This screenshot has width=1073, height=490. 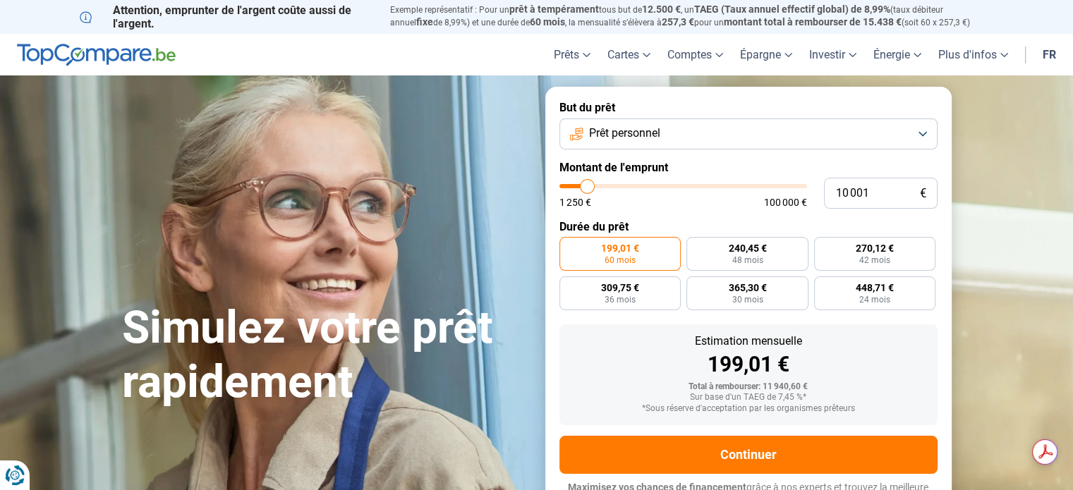 What do you see at coordinates (620, 300) in the screenshot?
I see `span: 36 mois` at bounding box center [620, 300].